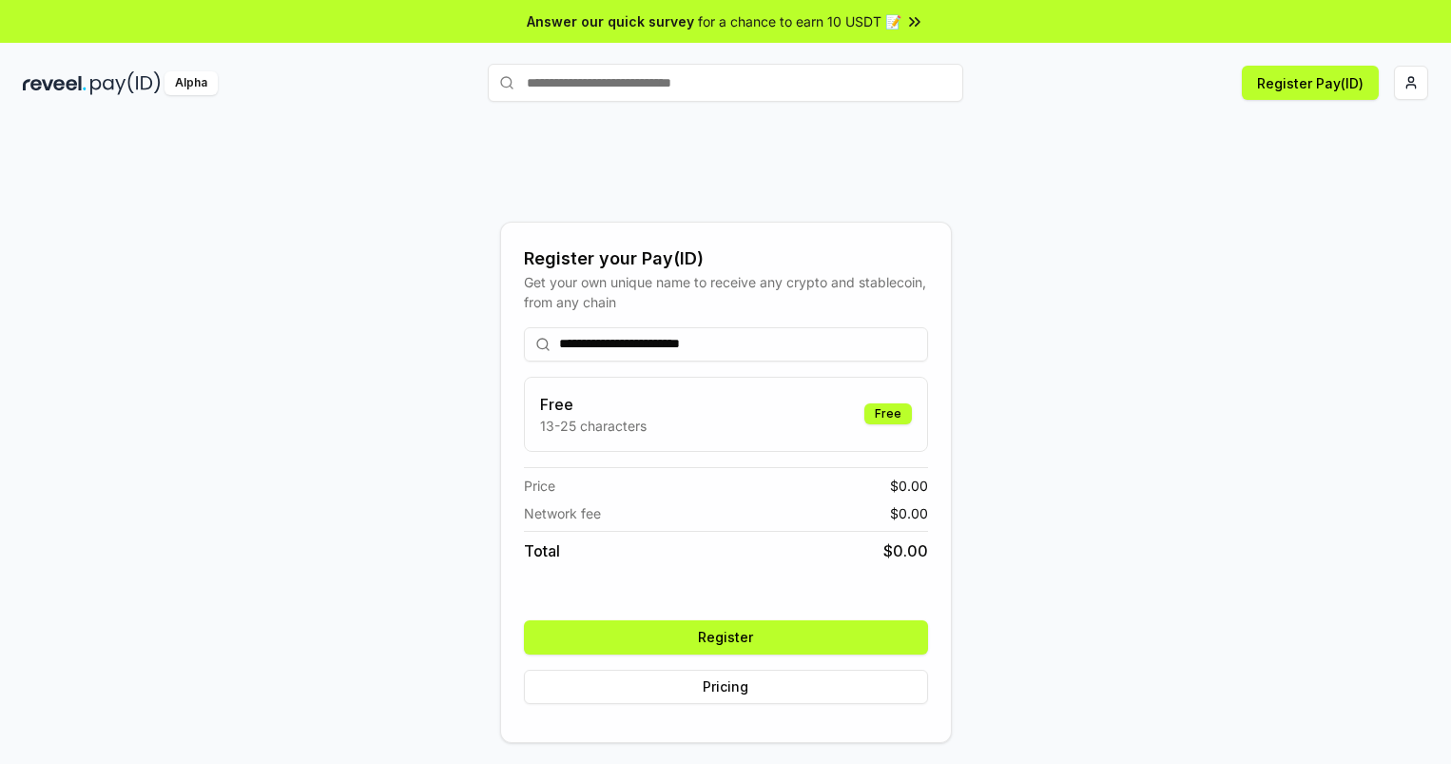 This screenshot has width=1451, height=764. I want to click on span: Price, so click(539, 485).